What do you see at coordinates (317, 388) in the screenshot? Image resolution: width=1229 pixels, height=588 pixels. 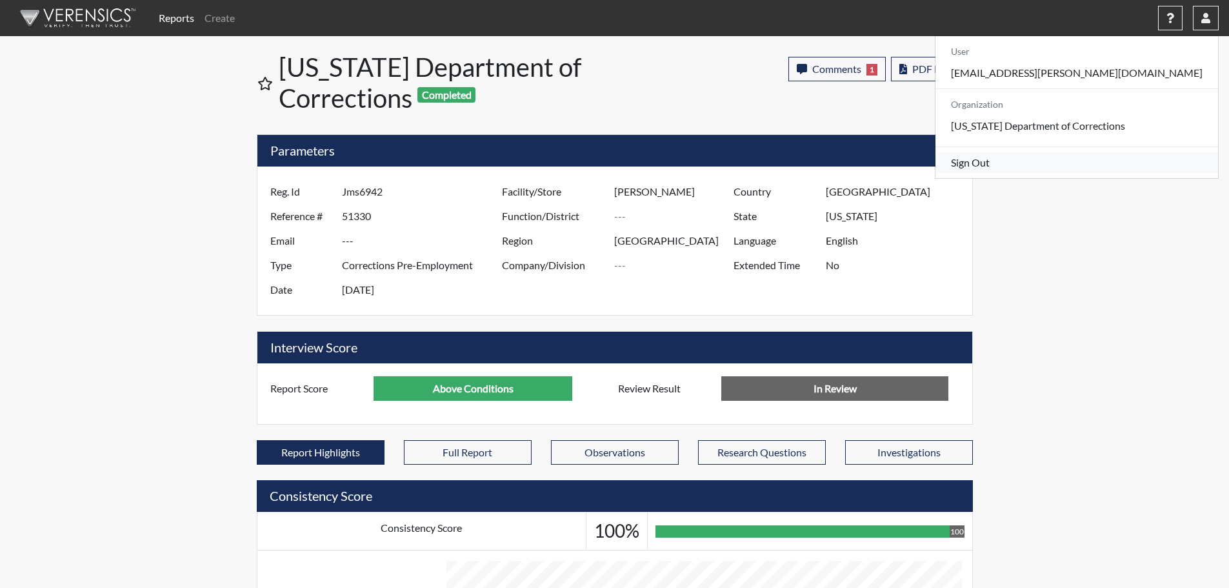 I see `label: Report Score` at bounding box center [317, 388].